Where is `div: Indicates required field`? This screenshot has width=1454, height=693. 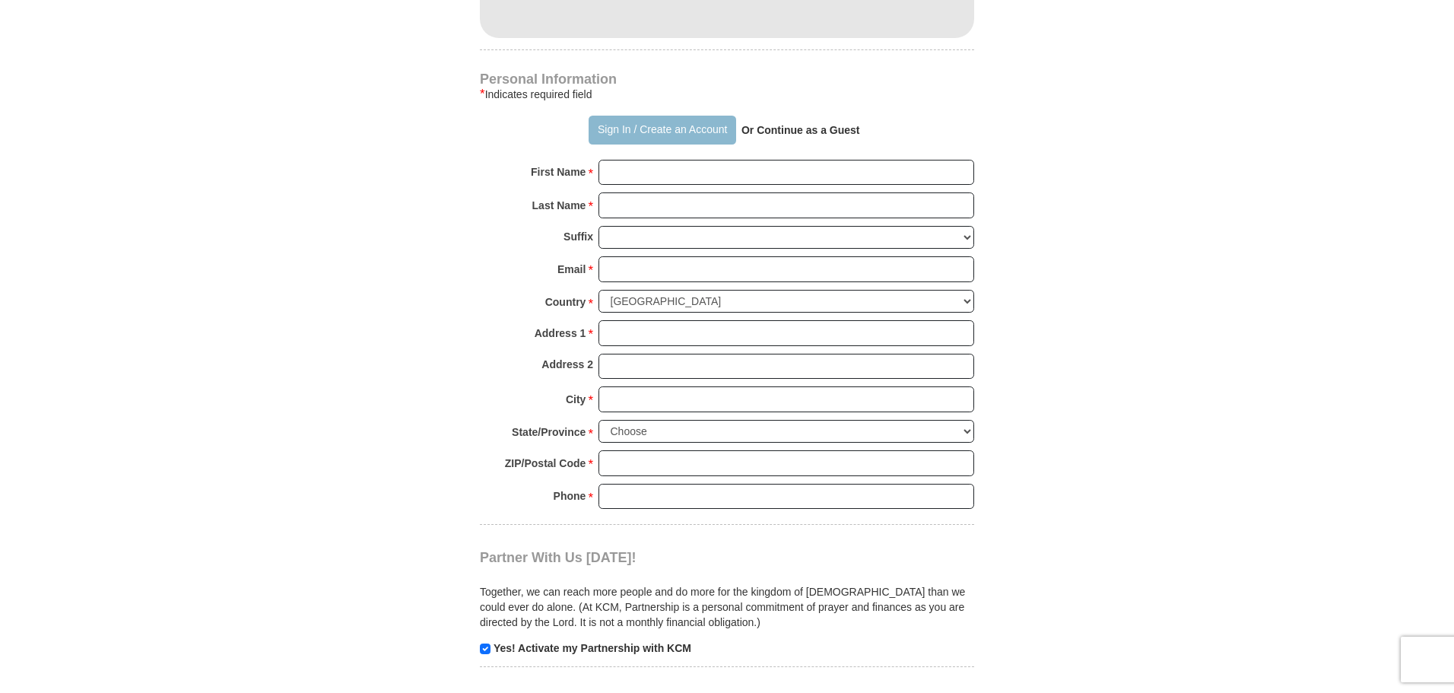
div: Indicates required field is located at coordinates (727, 94).